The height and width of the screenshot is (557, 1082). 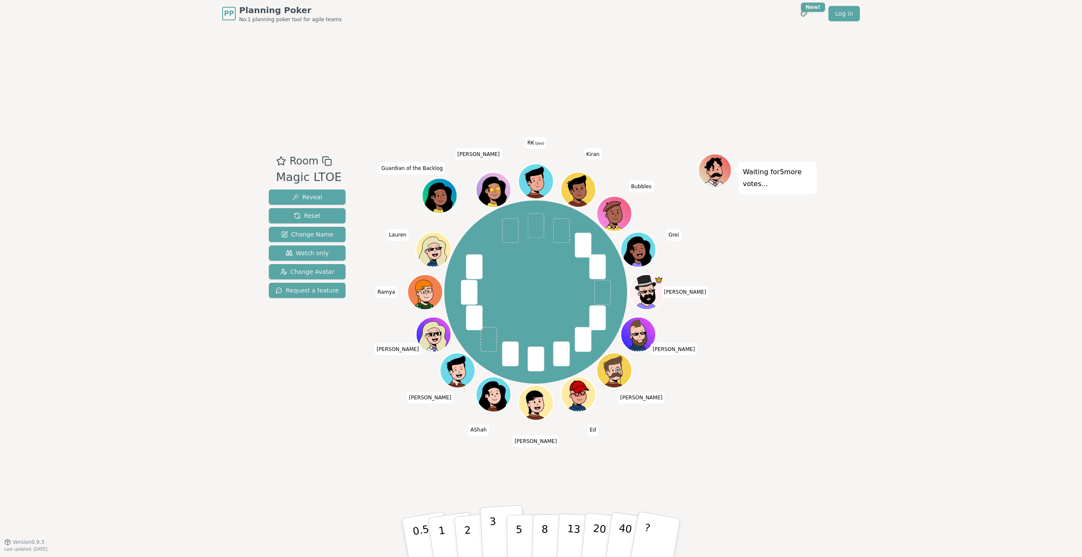 What do you see at coordinates (309, 177) in the screenshot?
I see `div: Magic LTOE` at bounding box center [309, 177].